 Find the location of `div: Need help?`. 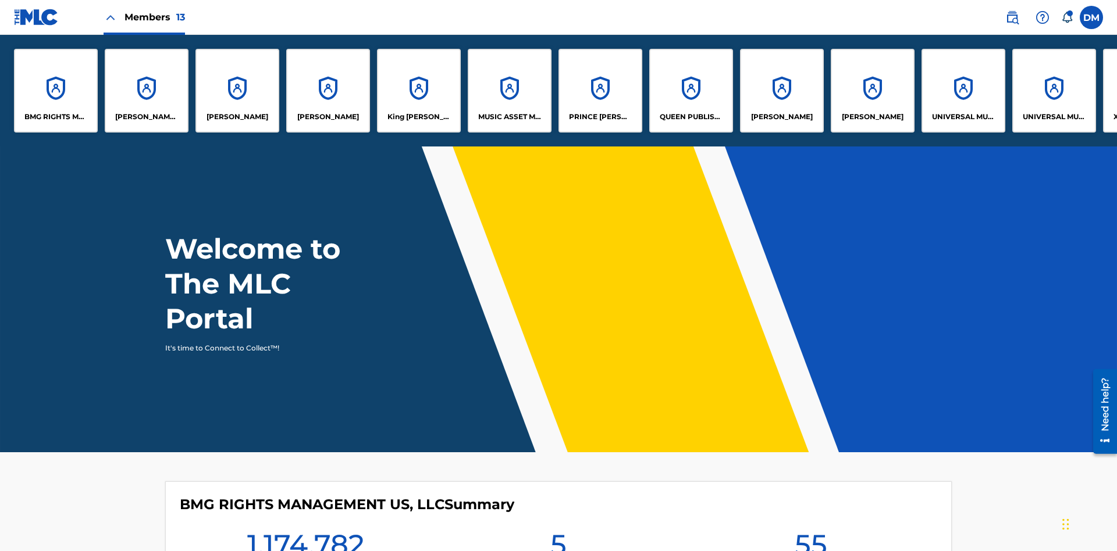

div: Need help? is located at coordinates (20, 41).